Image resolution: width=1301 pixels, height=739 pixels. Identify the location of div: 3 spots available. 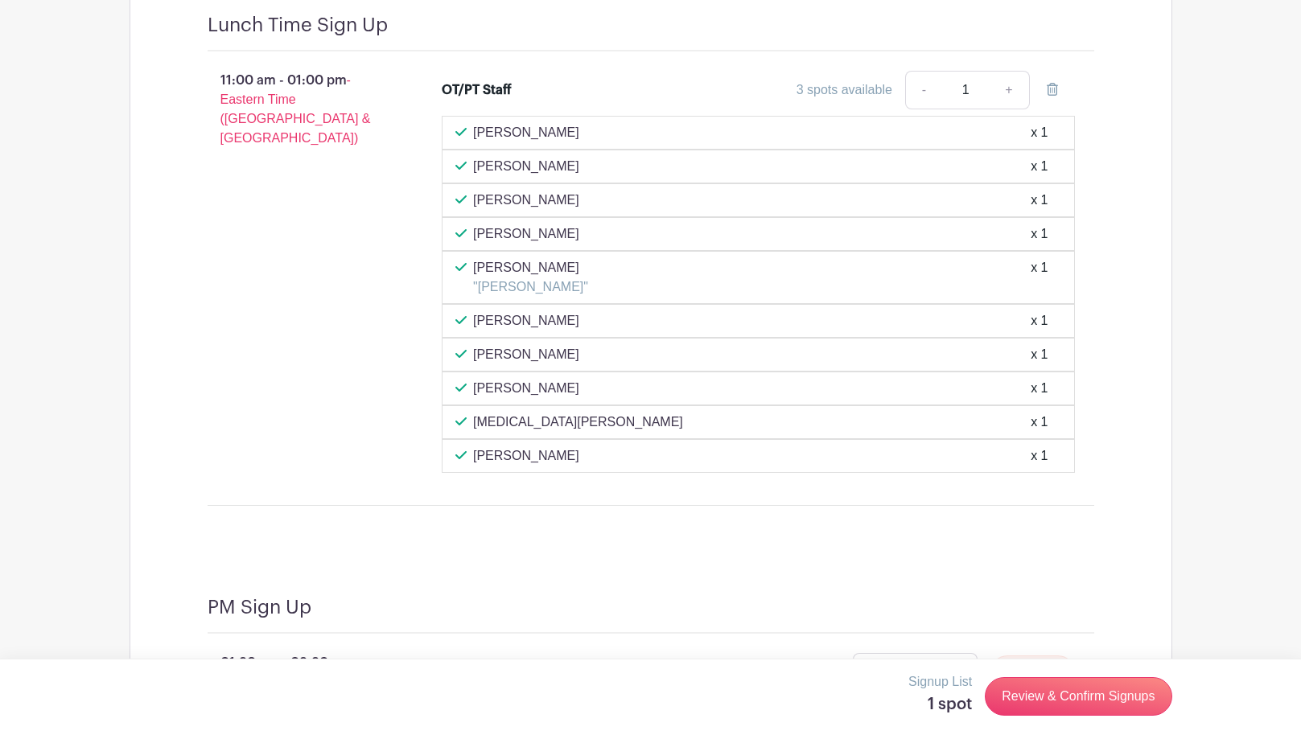
(844, 90).